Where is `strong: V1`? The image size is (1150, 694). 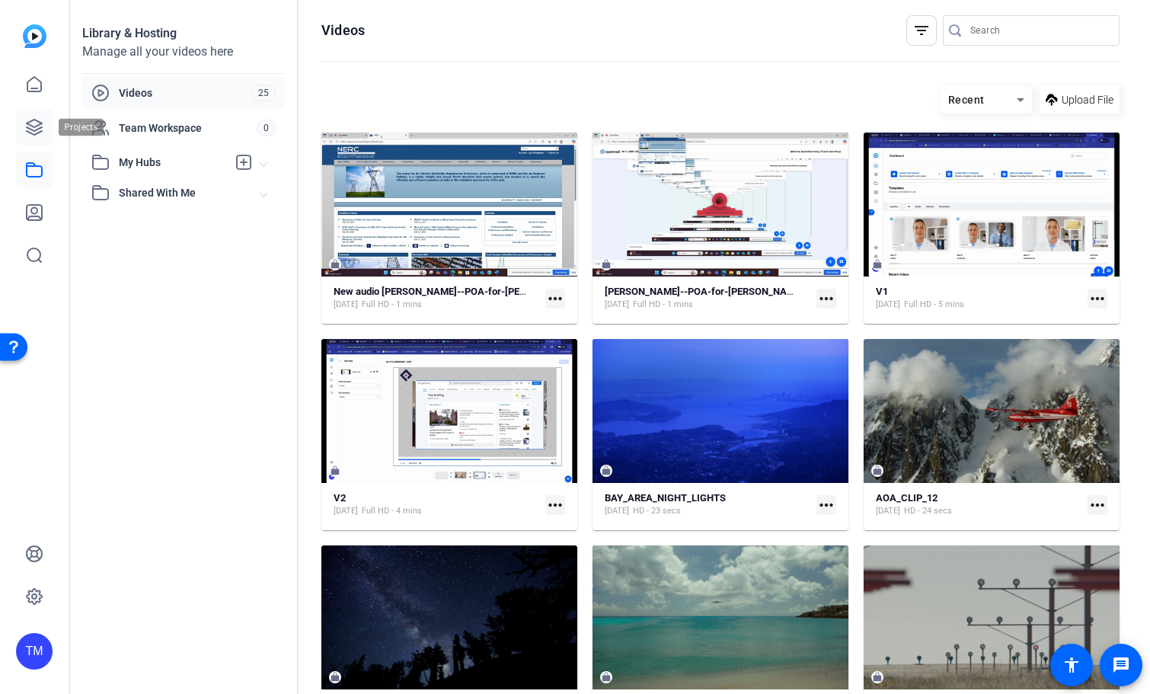 strong: V1 is located at coordinates (882, 291).